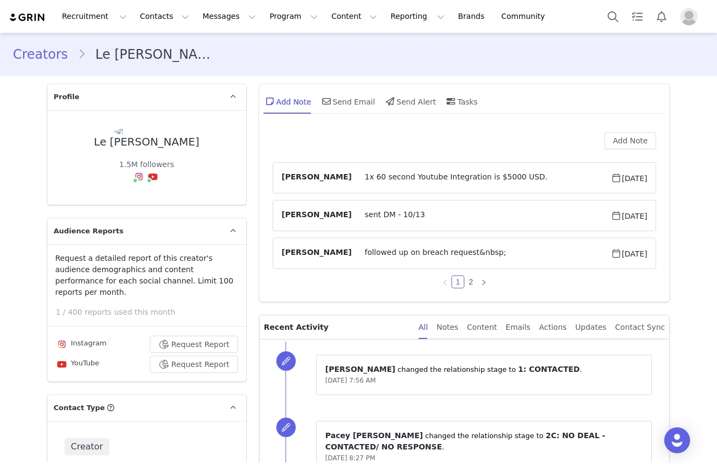 This screenshot has height=464, width=717. I want to click on a: Brands, so click(473, 16).